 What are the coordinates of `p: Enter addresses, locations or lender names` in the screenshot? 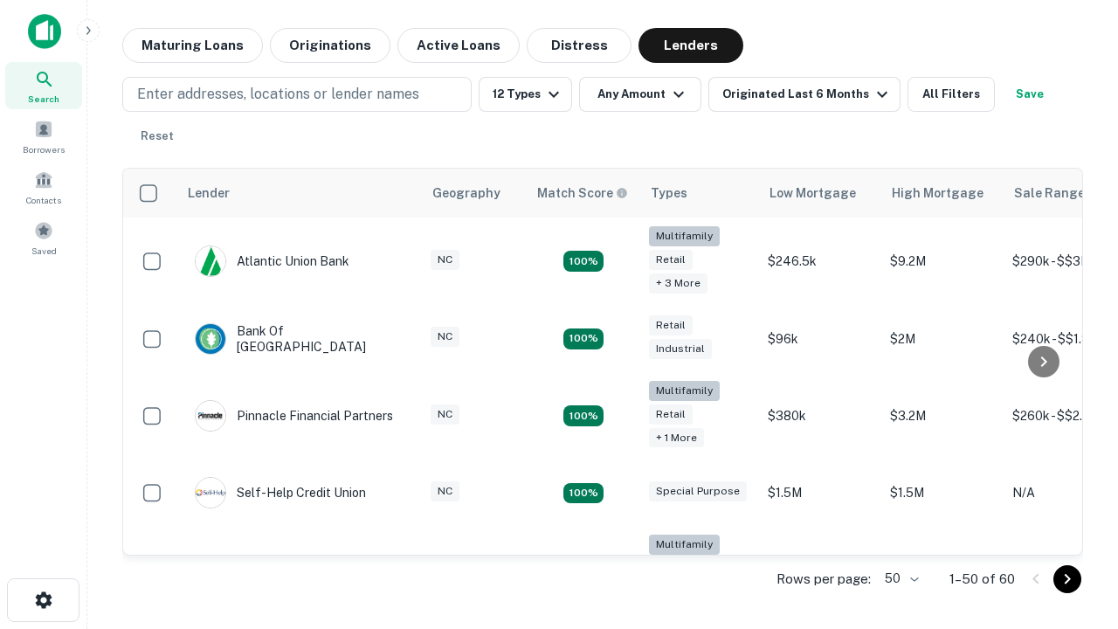 It's located at (278, 94).